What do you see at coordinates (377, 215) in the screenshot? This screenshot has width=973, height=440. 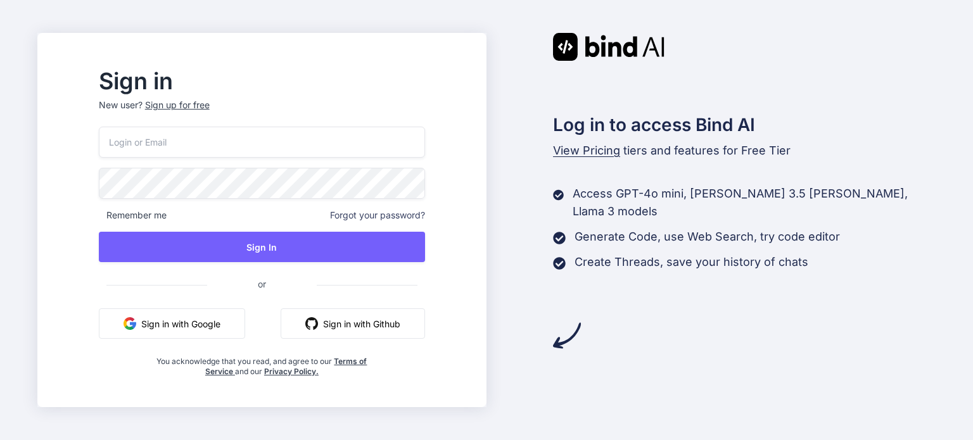 I see `span: Forgot your password?` at bounding box center [377, 215].